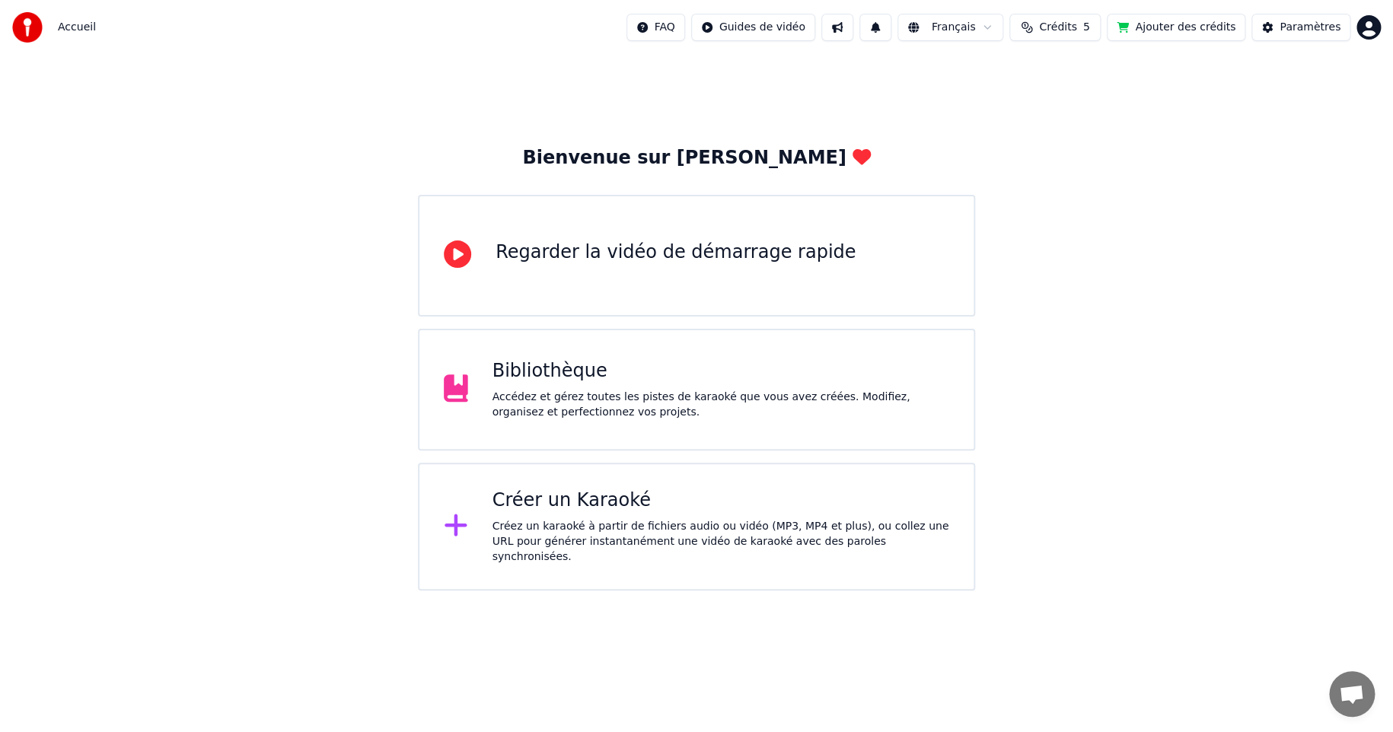 This screenshot has width=1393, height=732. What do you see at coordinates (1086, 27) in the screenshot?
I see `span: 5` at bounding box center [1086, 27].